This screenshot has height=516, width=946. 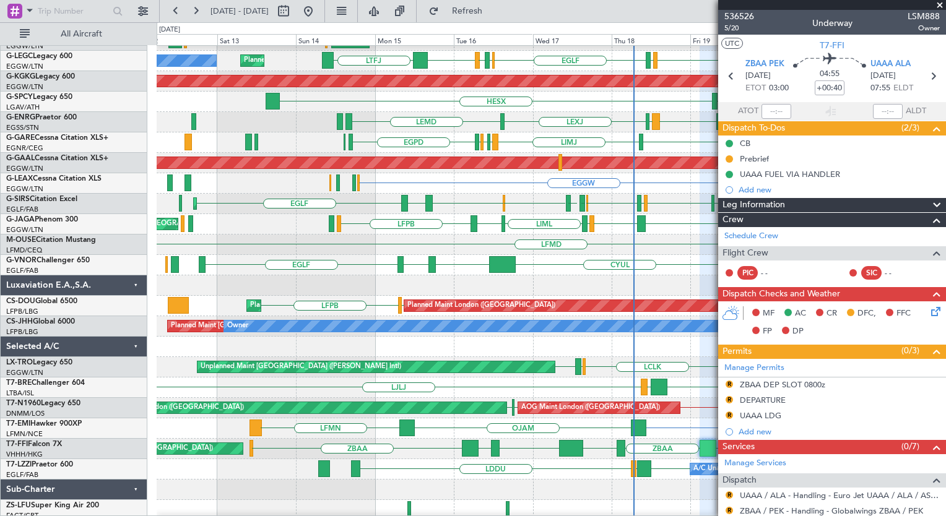 I want to click on a: LFMD/CEQ, so click(x=24, y=250).